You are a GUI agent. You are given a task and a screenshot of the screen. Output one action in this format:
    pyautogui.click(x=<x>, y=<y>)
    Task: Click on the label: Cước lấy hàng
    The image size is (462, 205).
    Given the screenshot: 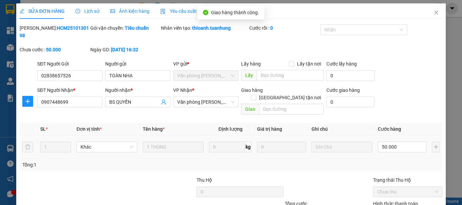 What is the action you would take?
    pyautogui.click(x=342, y=64)
    